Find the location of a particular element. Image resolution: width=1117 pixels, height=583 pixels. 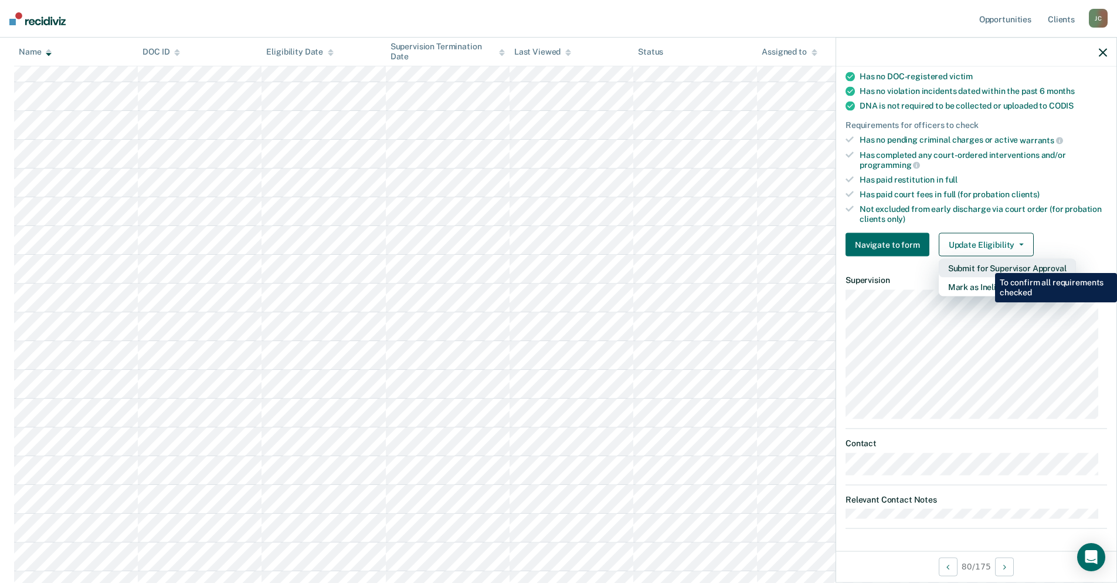

div: Assigned to is located at coordinates (790, 52).